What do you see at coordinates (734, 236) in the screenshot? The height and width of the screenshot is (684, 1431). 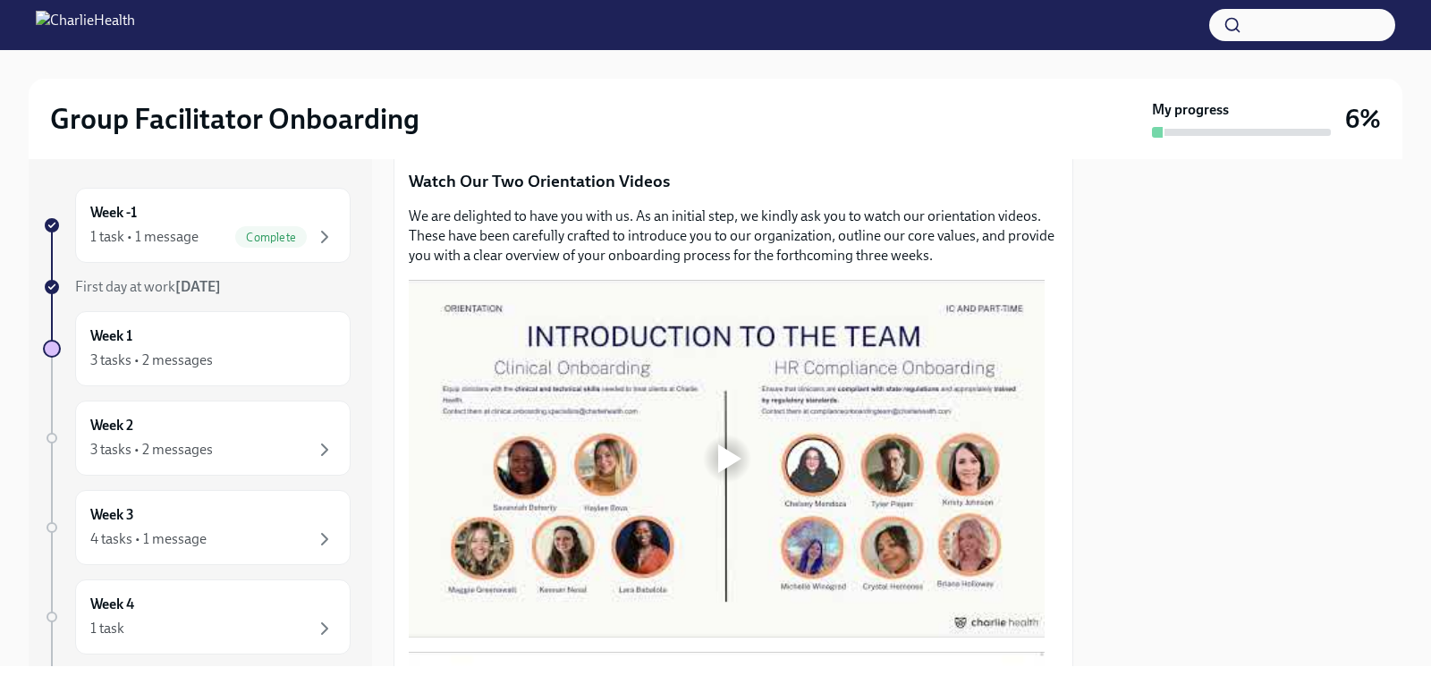 I see `p: We are delighted to have you with us. As an initial step, we kindly ask you to watch our orientat...` at bounding box center [734, 236].